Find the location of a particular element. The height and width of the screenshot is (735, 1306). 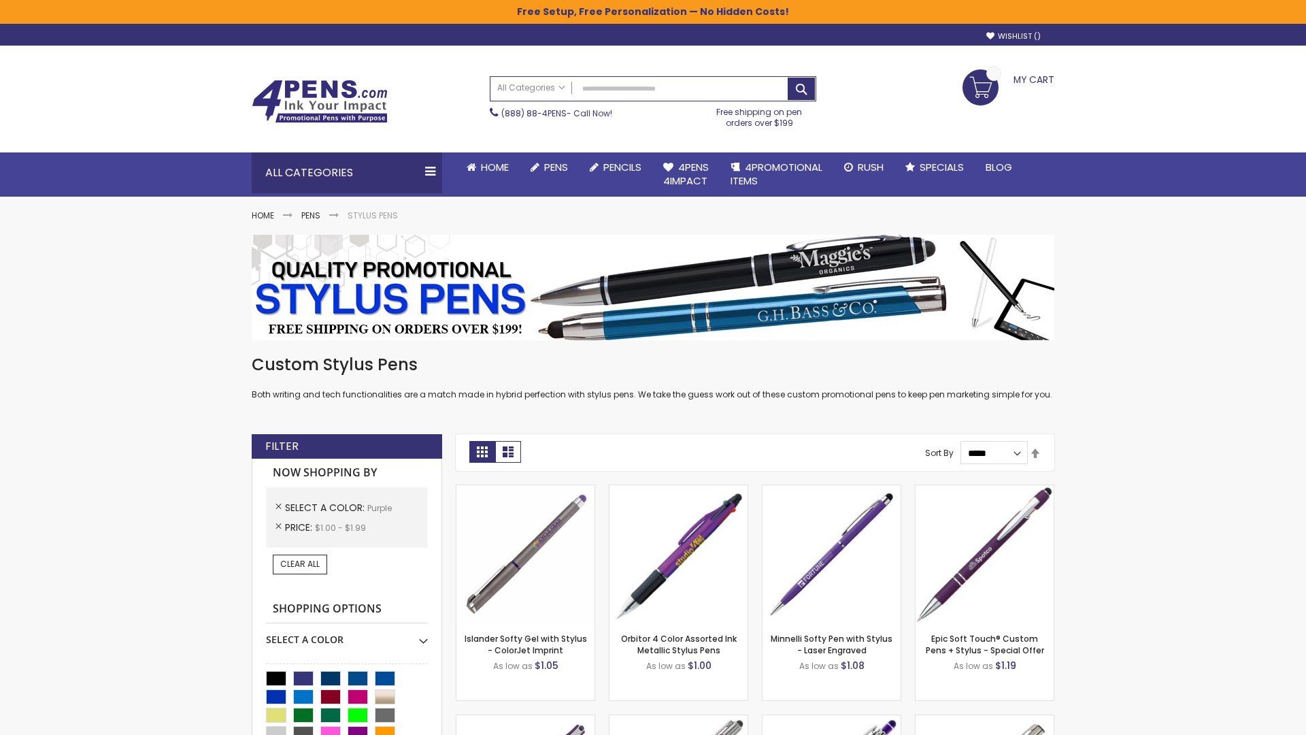

a: Tres-Chic with Stylus Metal Pen - Standard Laser-Purple is located at coordinates (678, 720).